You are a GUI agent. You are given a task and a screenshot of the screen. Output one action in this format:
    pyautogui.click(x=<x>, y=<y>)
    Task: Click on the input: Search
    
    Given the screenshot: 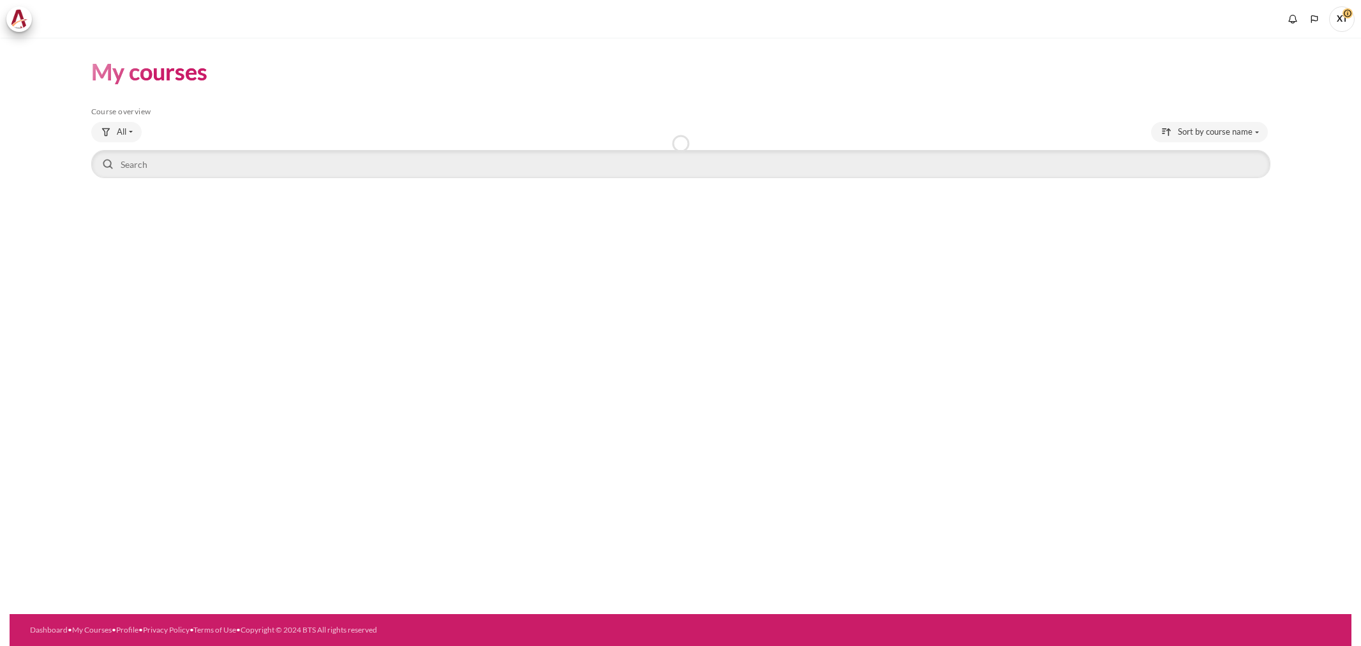 What is the action you would take?
    pyautogui.click(x=681, y=164)
    